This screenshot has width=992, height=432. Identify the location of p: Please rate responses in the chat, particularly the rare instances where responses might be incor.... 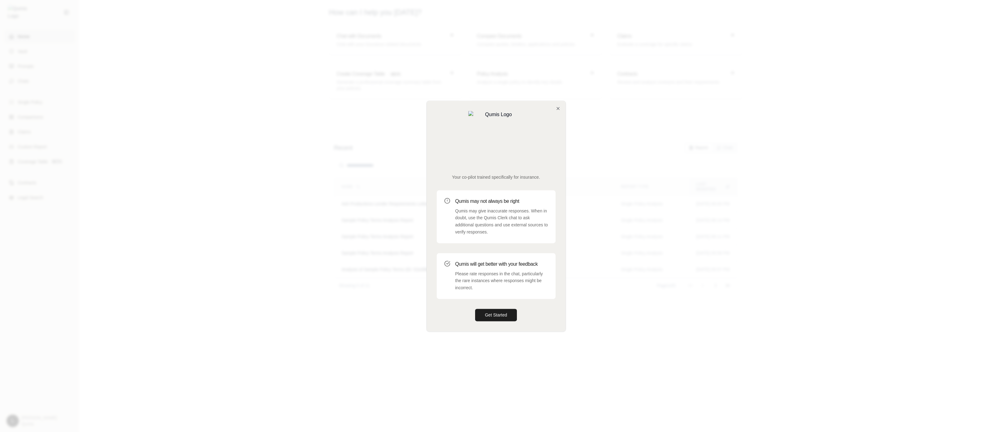
(502, 281).